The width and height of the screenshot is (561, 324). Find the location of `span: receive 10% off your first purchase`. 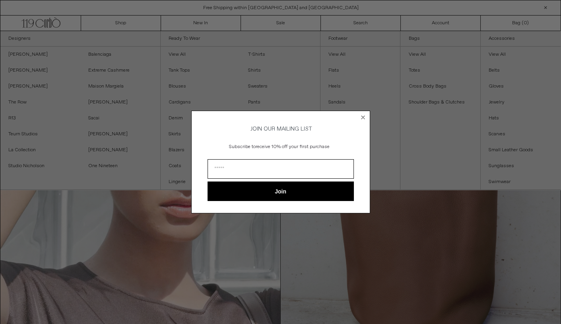

span: receive 10% off your first purchase is located at coordinates (293, 147).